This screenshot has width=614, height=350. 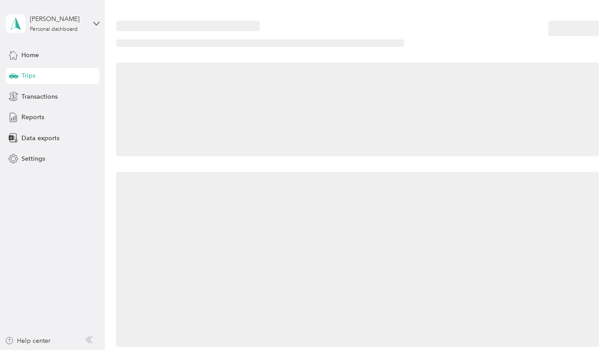 I want to click on div: Help center, so click(x=28, y=341).